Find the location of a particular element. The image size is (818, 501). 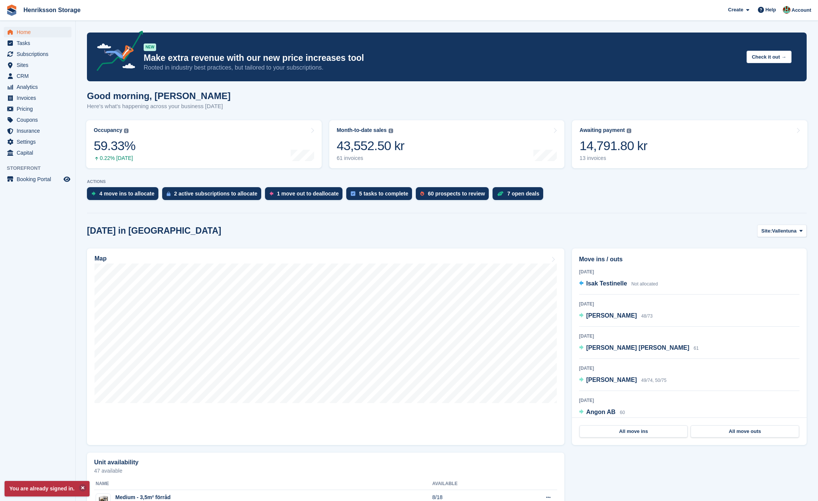

a: 1 move out to deallocate is located at coordinates (305, 195).